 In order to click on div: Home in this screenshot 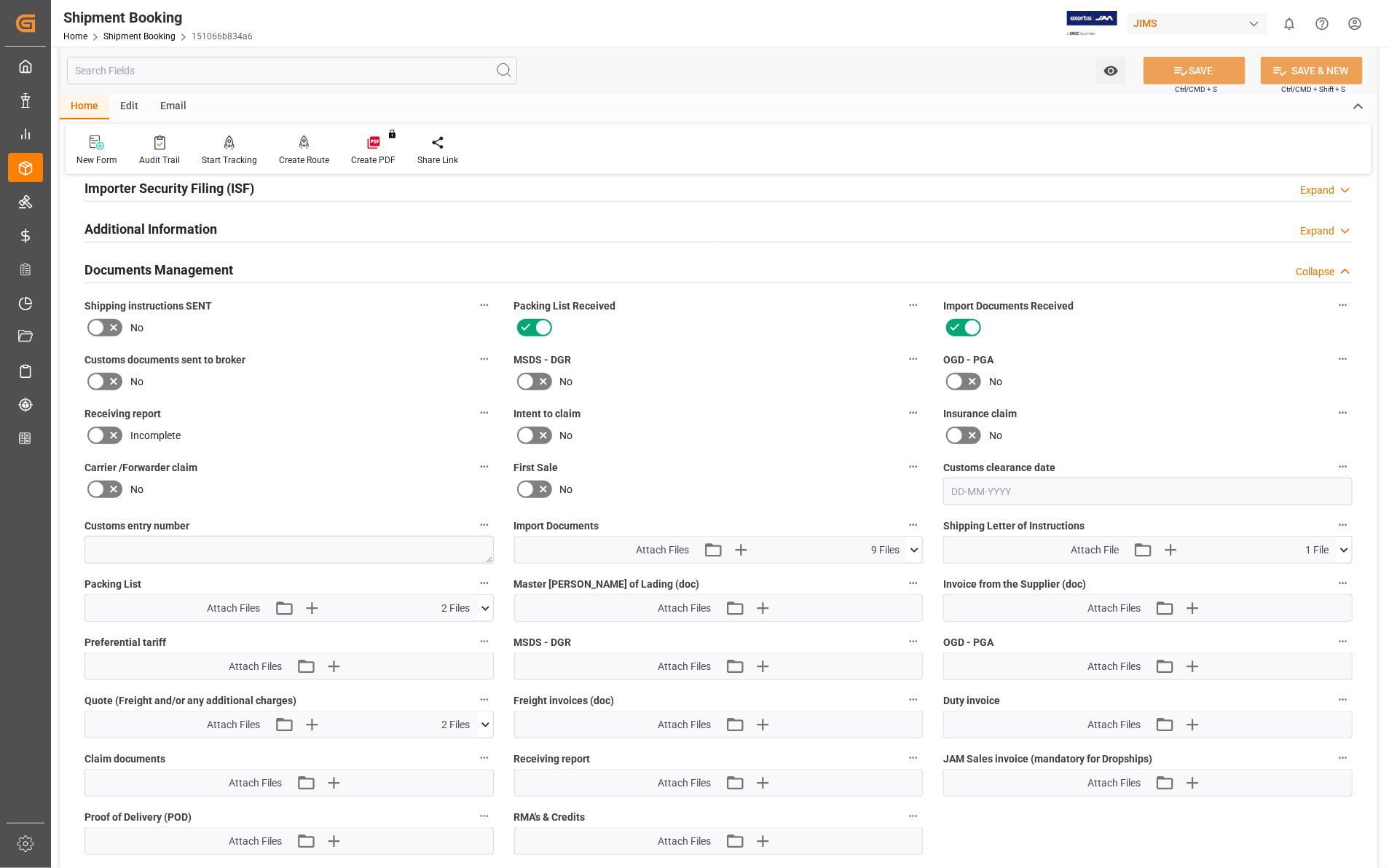, I will do `click(85, 107)`.